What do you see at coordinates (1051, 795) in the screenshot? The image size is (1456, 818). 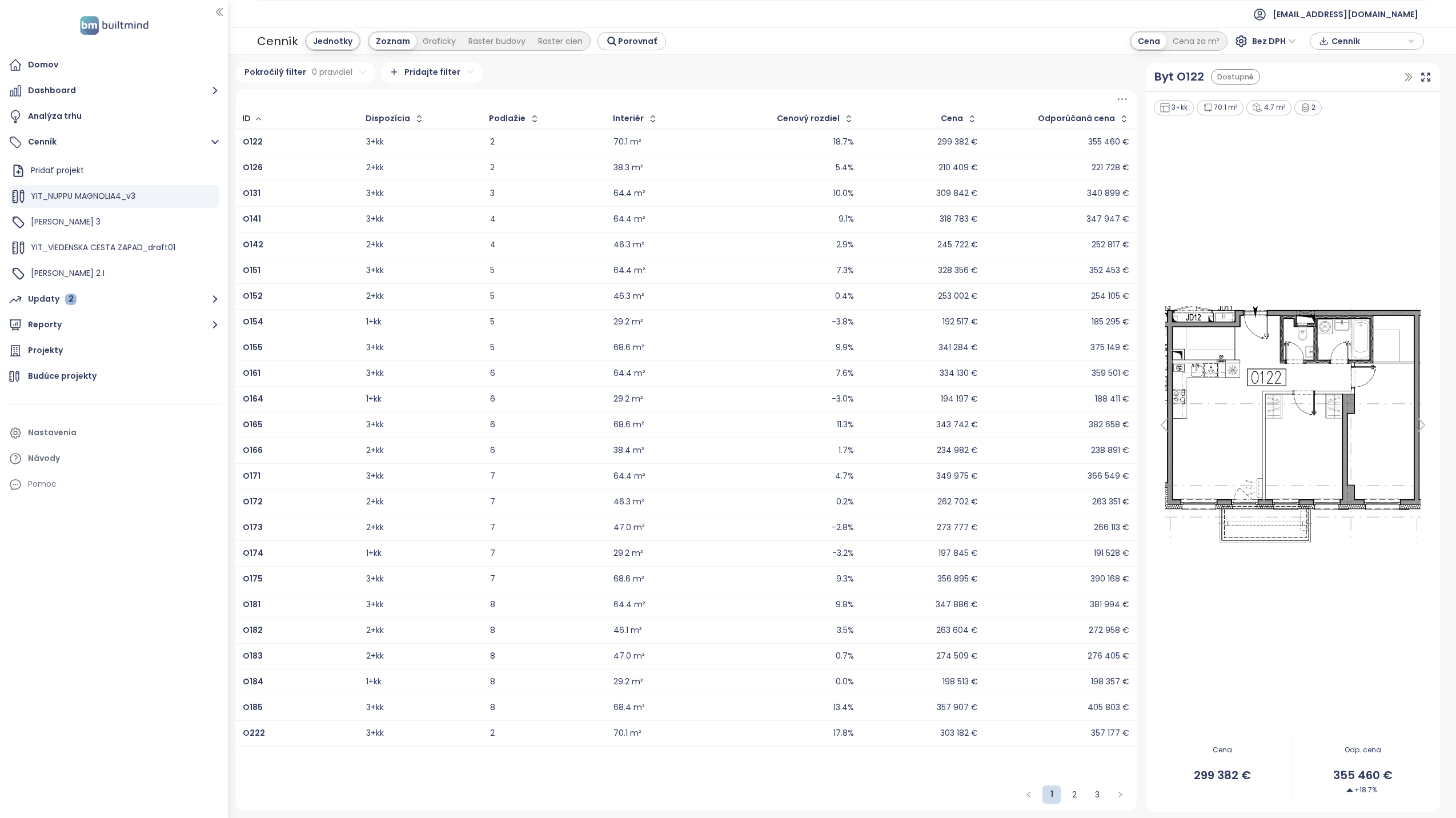 I see `a: 1` at bounding box center [1051, 795].